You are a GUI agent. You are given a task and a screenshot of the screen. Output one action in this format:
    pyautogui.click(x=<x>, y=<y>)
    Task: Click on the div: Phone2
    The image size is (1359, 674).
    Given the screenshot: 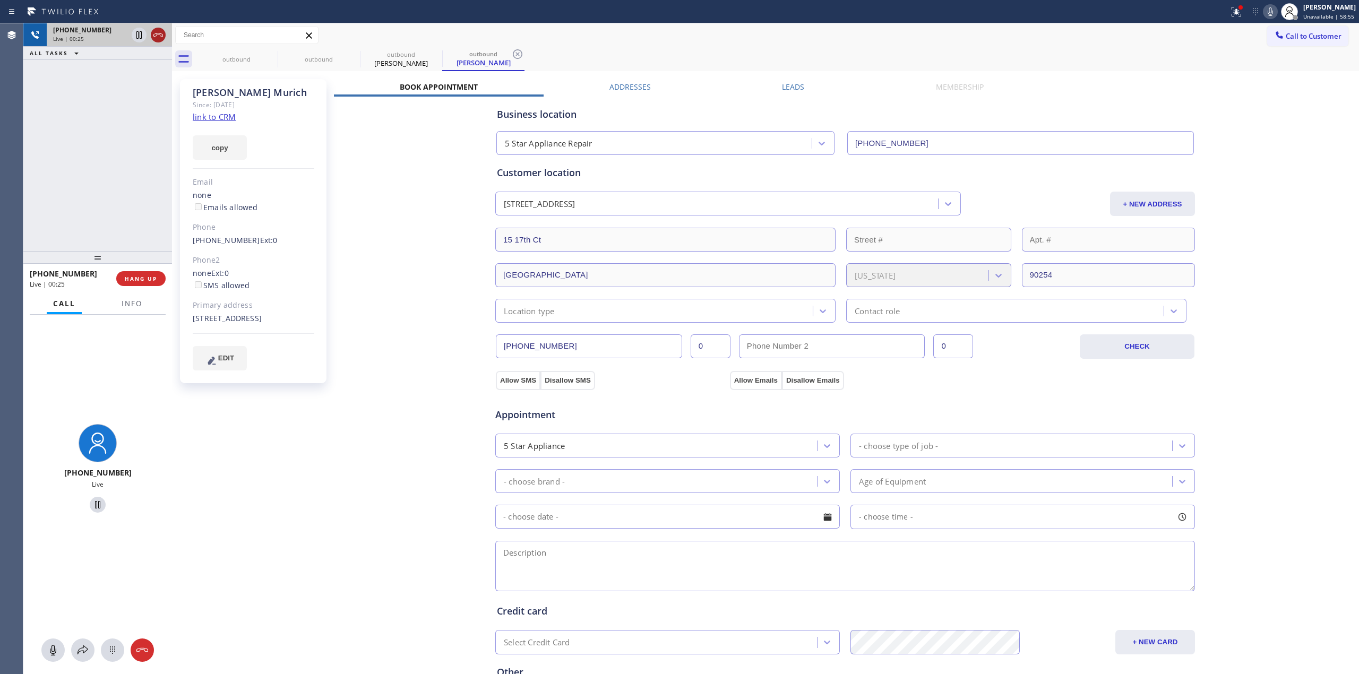 What is the action you would take?
    pyautogui.click(x=253, y=260)
    